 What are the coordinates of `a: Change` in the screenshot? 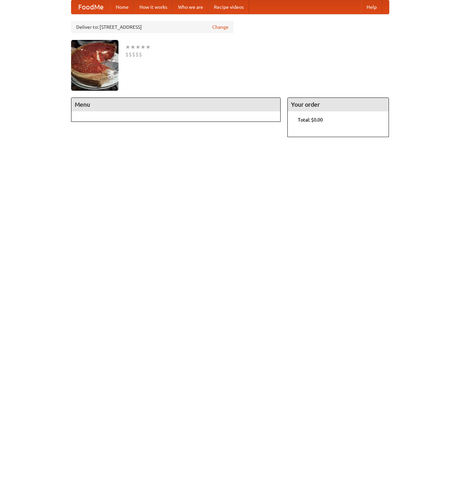 It's located at (220, 27).